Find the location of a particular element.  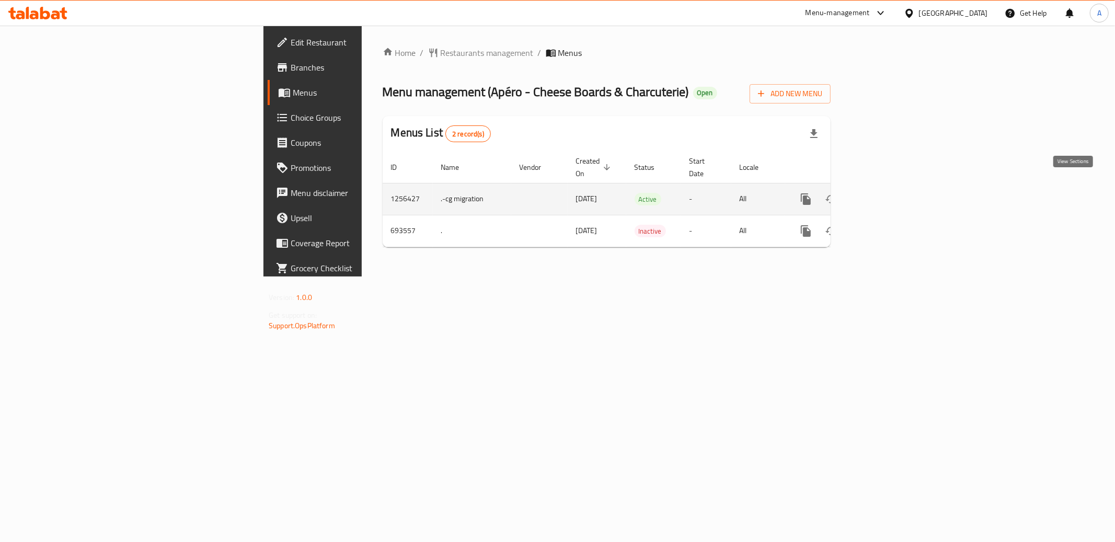

span: Inactive is located at coordinates (650, 231).